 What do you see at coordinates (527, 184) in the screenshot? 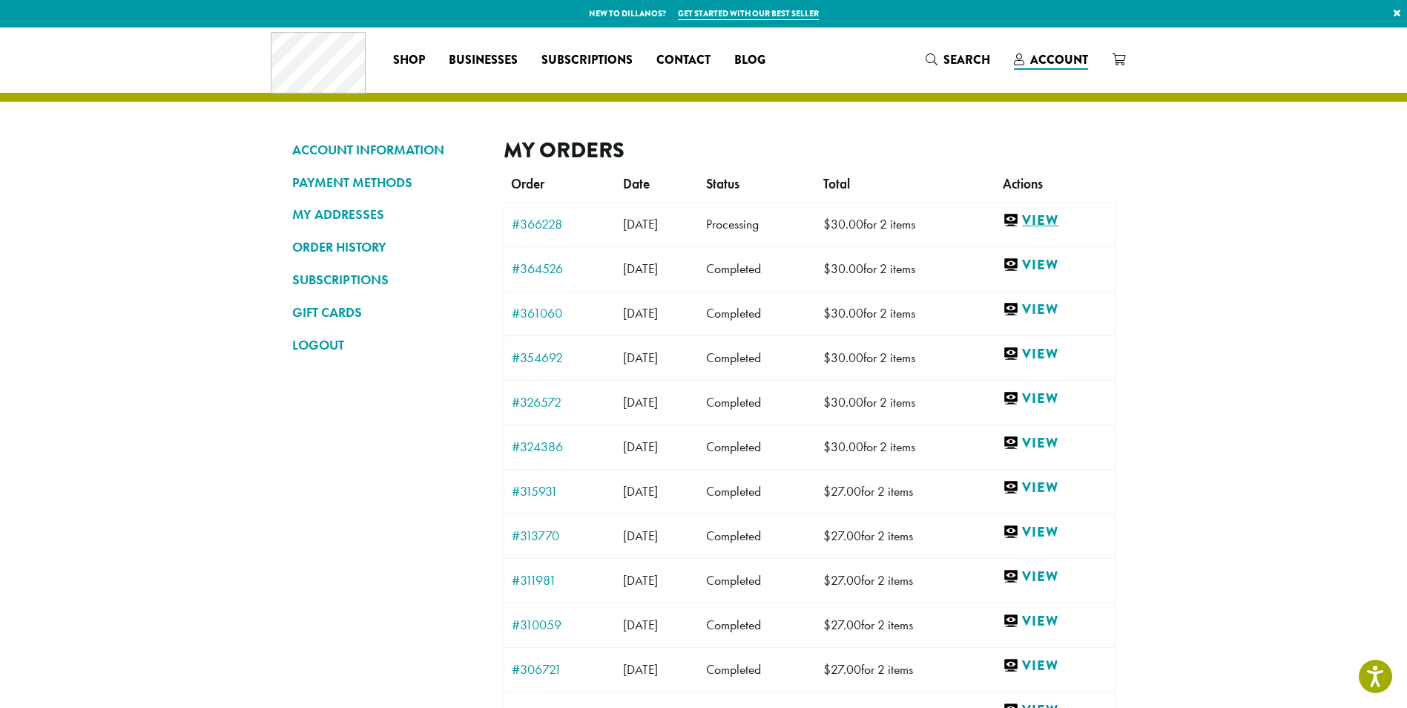
I see `span: Order` at bounding box center [527, 184].